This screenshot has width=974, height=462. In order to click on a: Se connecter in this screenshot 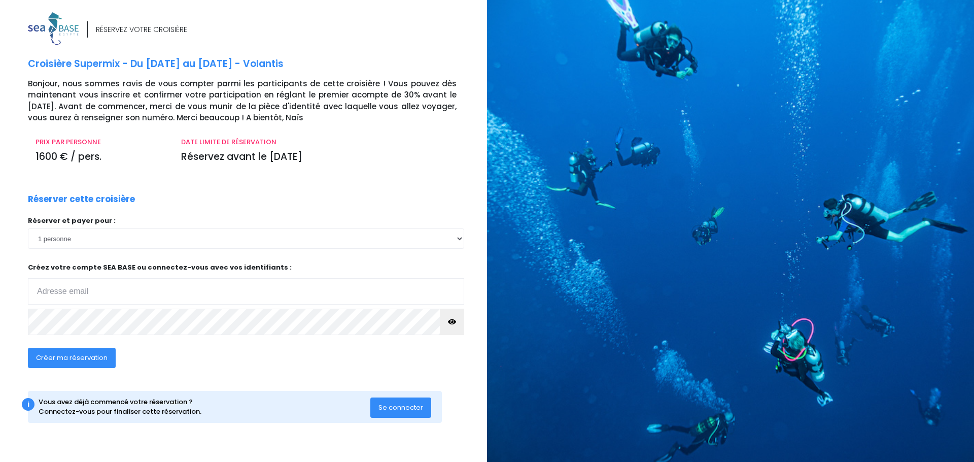, I will do `click(401, 407)`.